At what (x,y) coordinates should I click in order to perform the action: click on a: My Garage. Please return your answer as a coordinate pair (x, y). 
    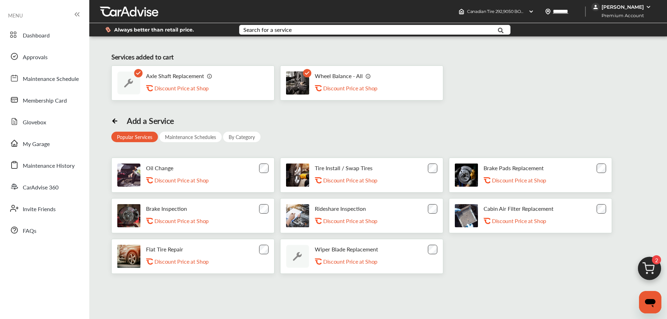
    Looking at the image, I should click on (44, 143).